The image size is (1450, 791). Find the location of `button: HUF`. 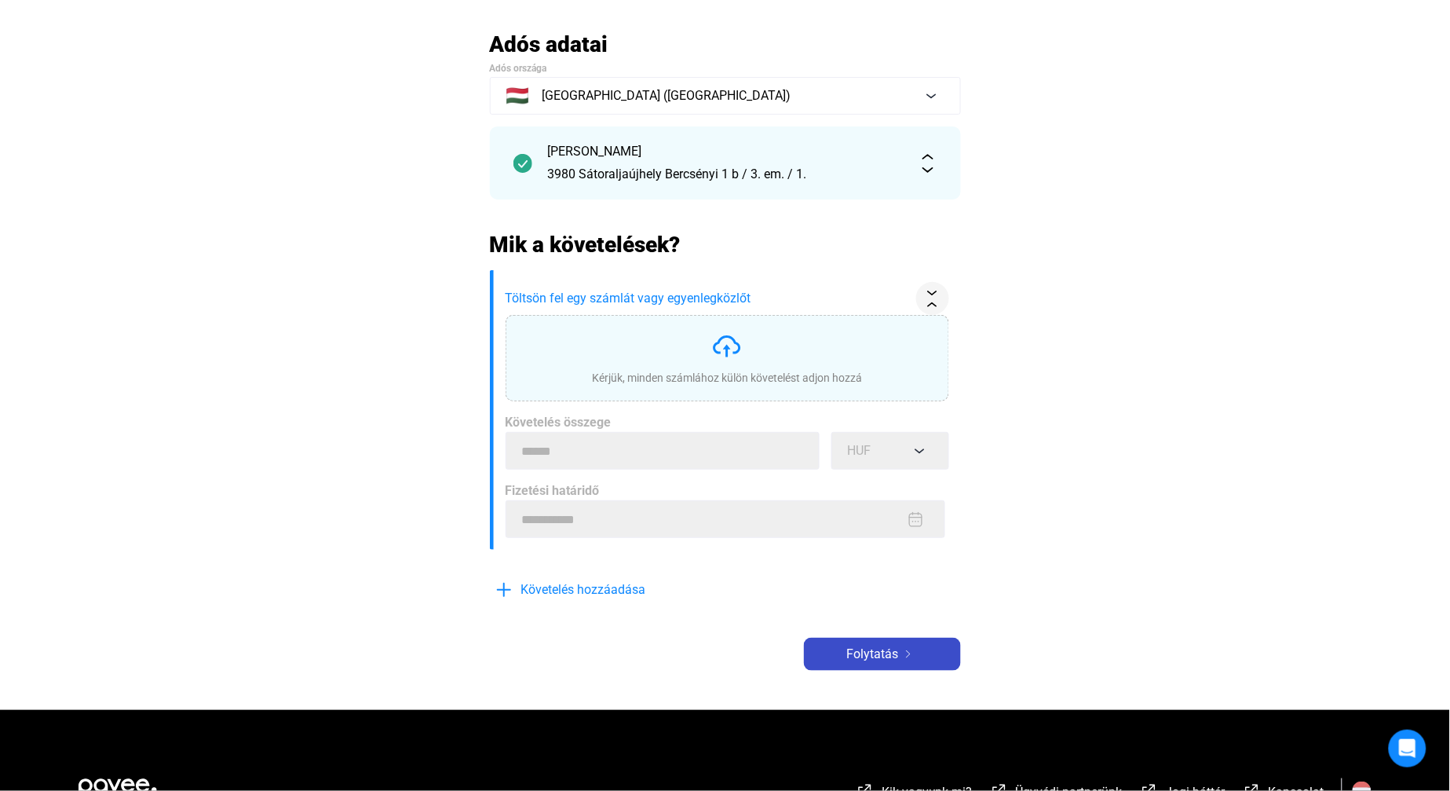

button: HUF is located at coordinates (890, 451).